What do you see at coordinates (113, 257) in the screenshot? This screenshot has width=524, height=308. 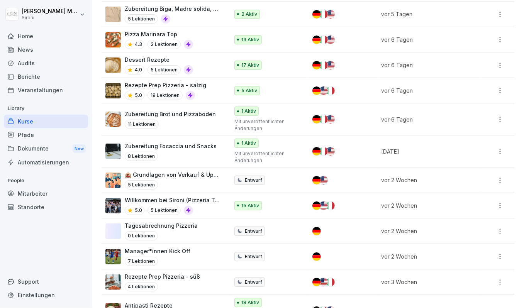 I see `img: djmyo9e9lvarpqz0q6xij6ca.png` at bounding box center [113, 257].